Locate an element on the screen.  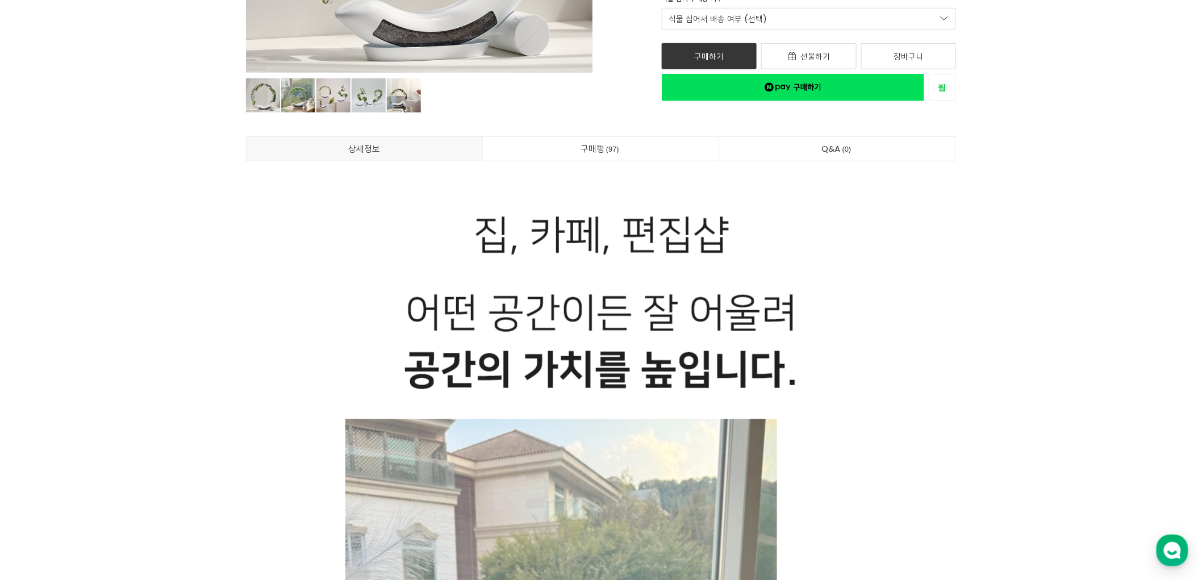
a: 선물하기 is located at coordinates (809, 56).